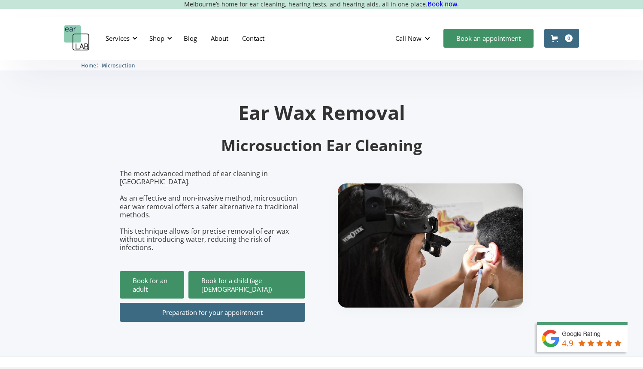 This screenshot has width=643, height=369. Describe the element at coordinates (219, 38) in the screenshot. I see `a: About` at that location.